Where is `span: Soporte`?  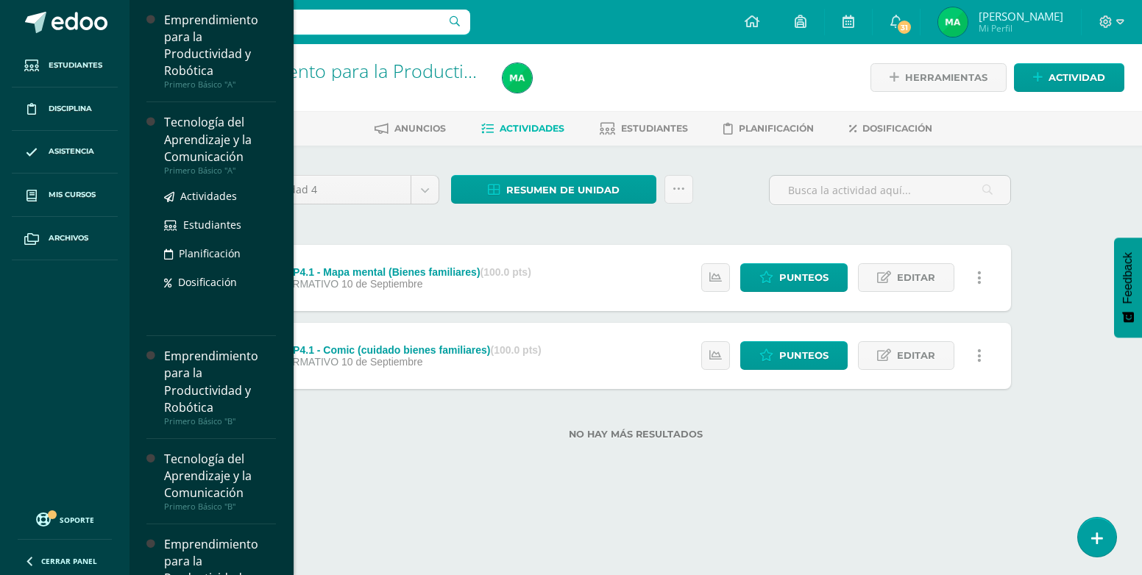
span: Soporte is located at coordinates (76, 520).